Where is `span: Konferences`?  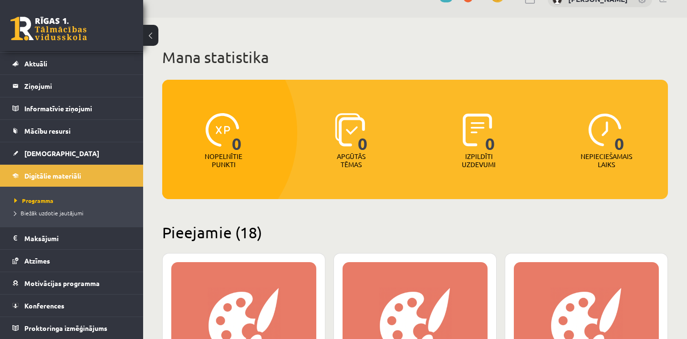
span: Konferences is located at coordinates (44, 305).